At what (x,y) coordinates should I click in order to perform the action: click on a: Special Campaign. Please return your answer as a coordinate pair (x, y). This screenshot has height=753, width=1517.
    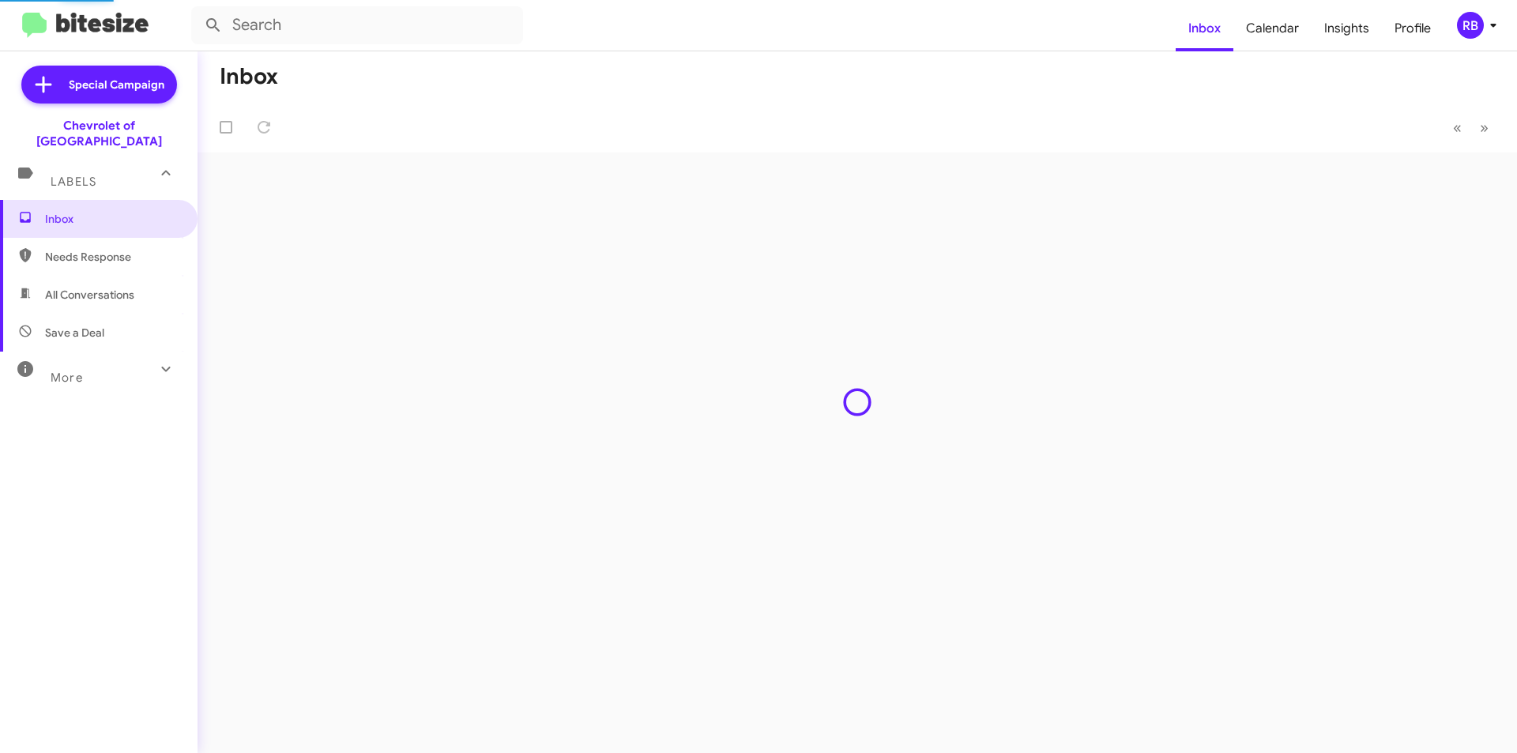
    Looking at the image, I should click on (99, 85).